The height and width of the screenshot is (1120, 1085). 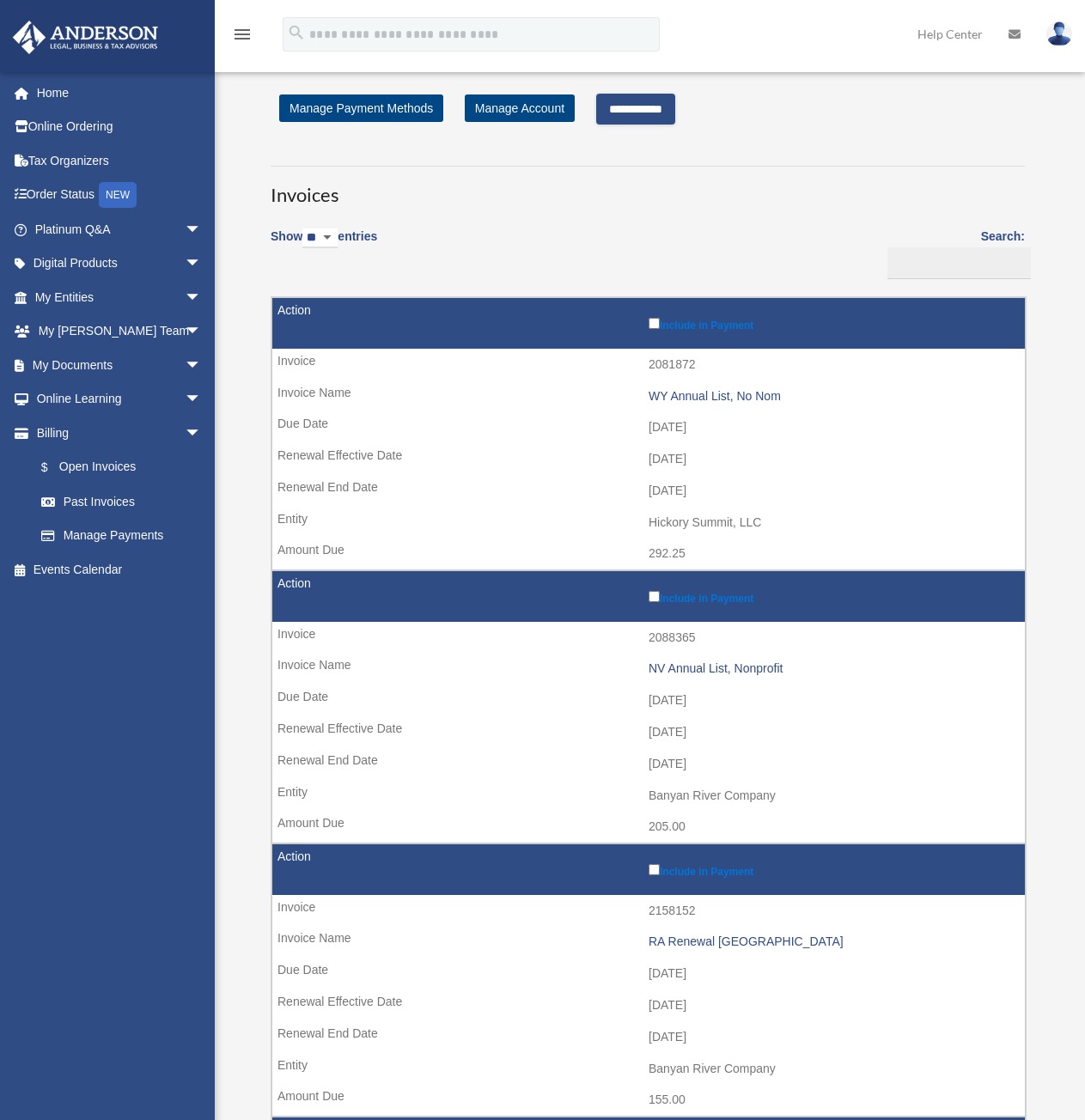 I want to click on a: My Documentsarrow_drop_down, so click(x=120, y=365).